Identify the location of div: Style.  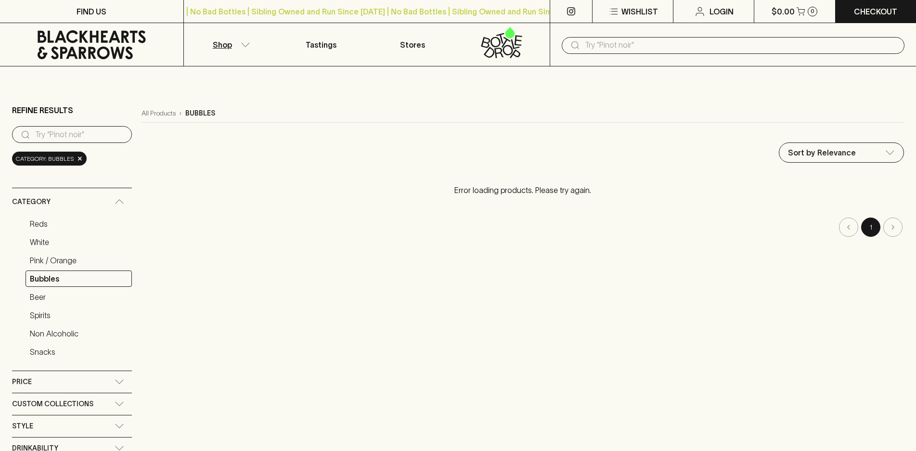
(72, 426).